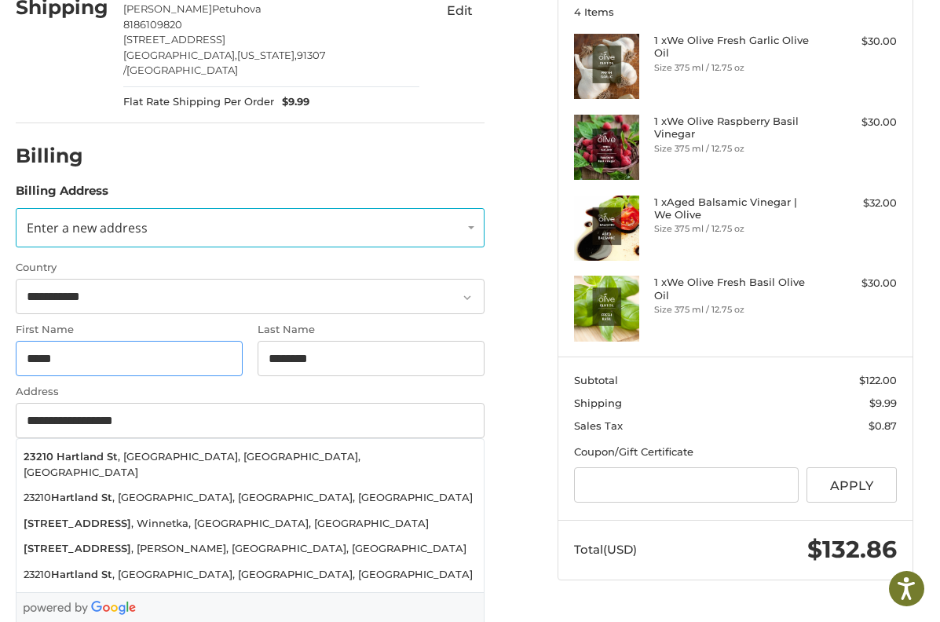 This screenshot has height=622, width=940. I want to click on span: Shipping, so click(597, 403).